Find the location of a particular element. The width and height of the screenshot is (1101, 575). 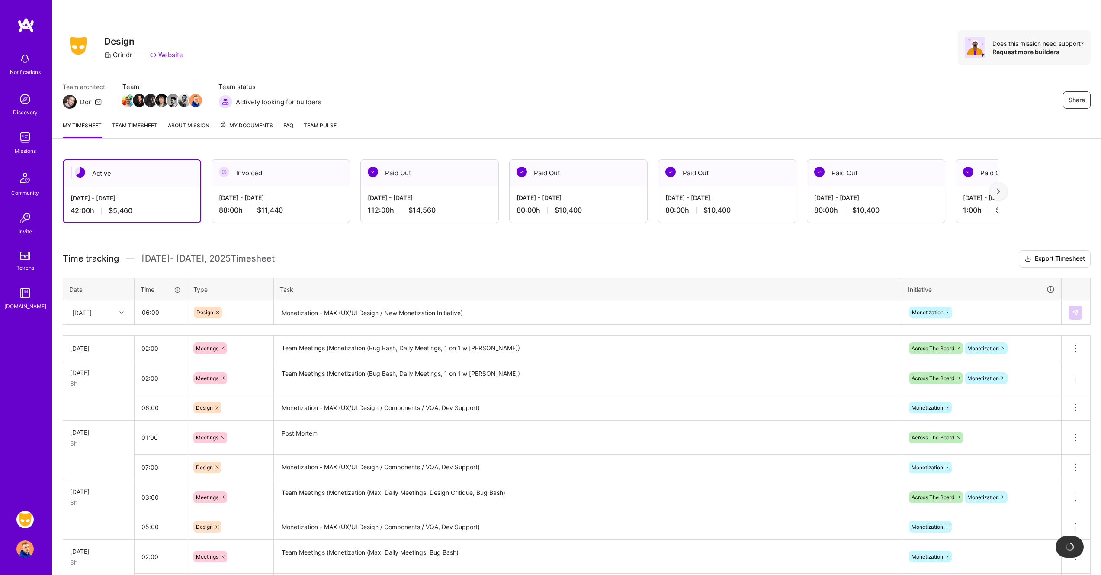

span: Team is located at coordinates (162, 87).